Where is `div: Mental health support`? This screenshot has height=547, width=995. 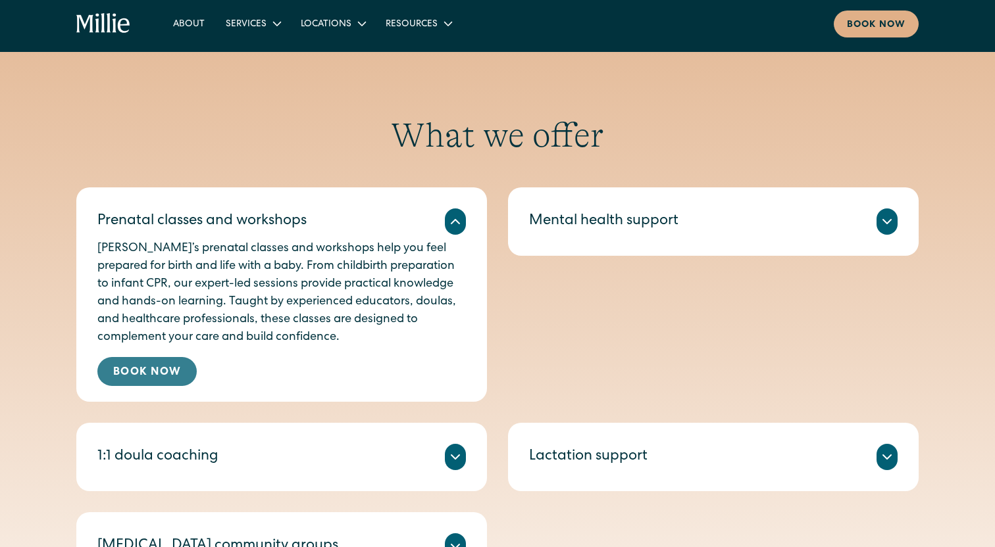
div: Mental health support is located at coordinates (603, 222).